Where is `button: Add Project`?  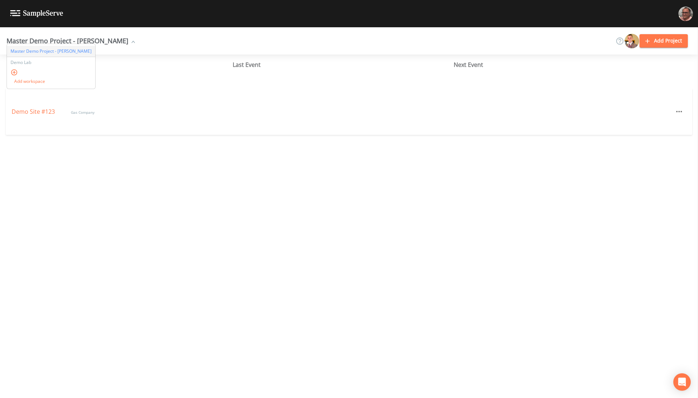 button: Add Project is located at coordinates (663, 41).